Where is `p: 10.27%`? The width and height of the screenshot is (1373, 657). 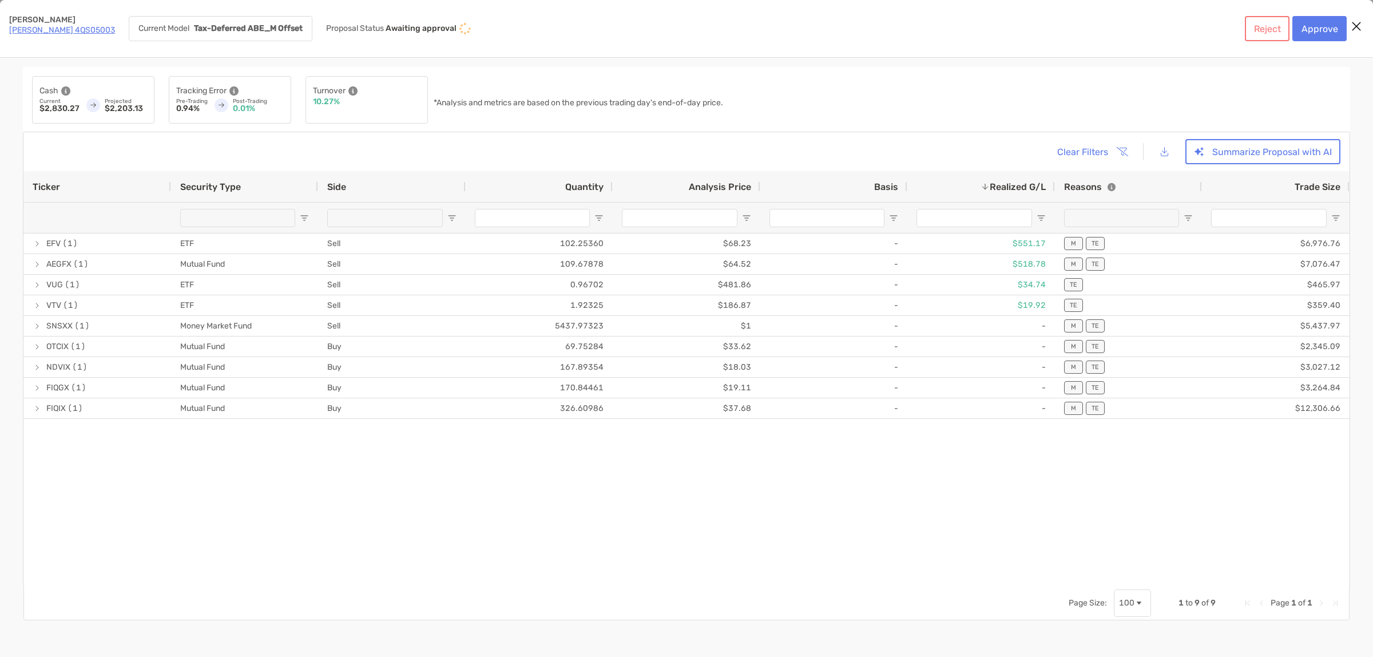 p: 10.27% is located at coordinates (326, 102).